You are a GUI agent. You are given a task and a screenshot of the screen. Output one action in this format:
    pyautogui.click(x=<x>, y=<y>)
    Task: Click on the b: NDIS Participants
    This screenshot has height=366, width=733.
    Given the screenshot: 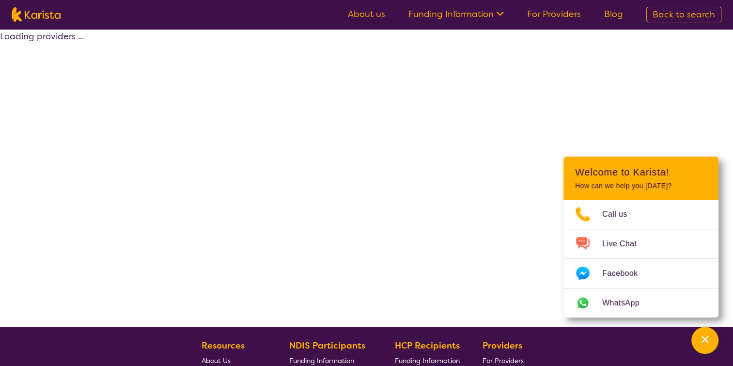 What is the action you would take?
    pyautogui.click(x=327, y=346)
    